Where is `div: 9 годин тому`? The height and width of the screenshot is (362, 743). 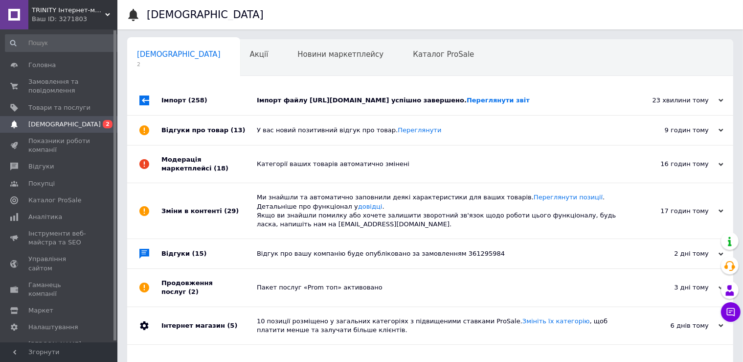 div: 9 годин тому is located at coordinates (675, 130).